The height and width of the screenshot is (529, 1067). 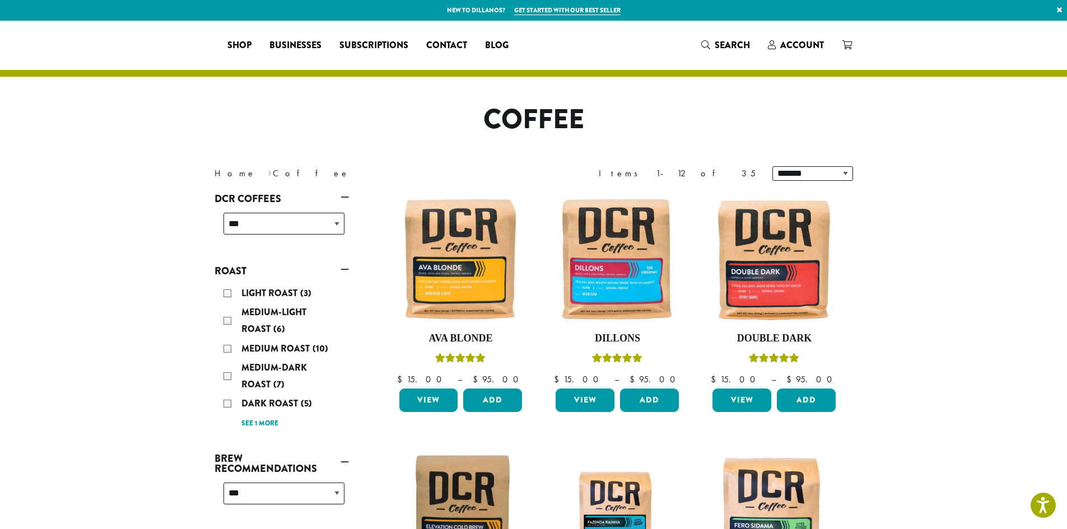 I want to click on a: Home, so click(x=235, y=173).